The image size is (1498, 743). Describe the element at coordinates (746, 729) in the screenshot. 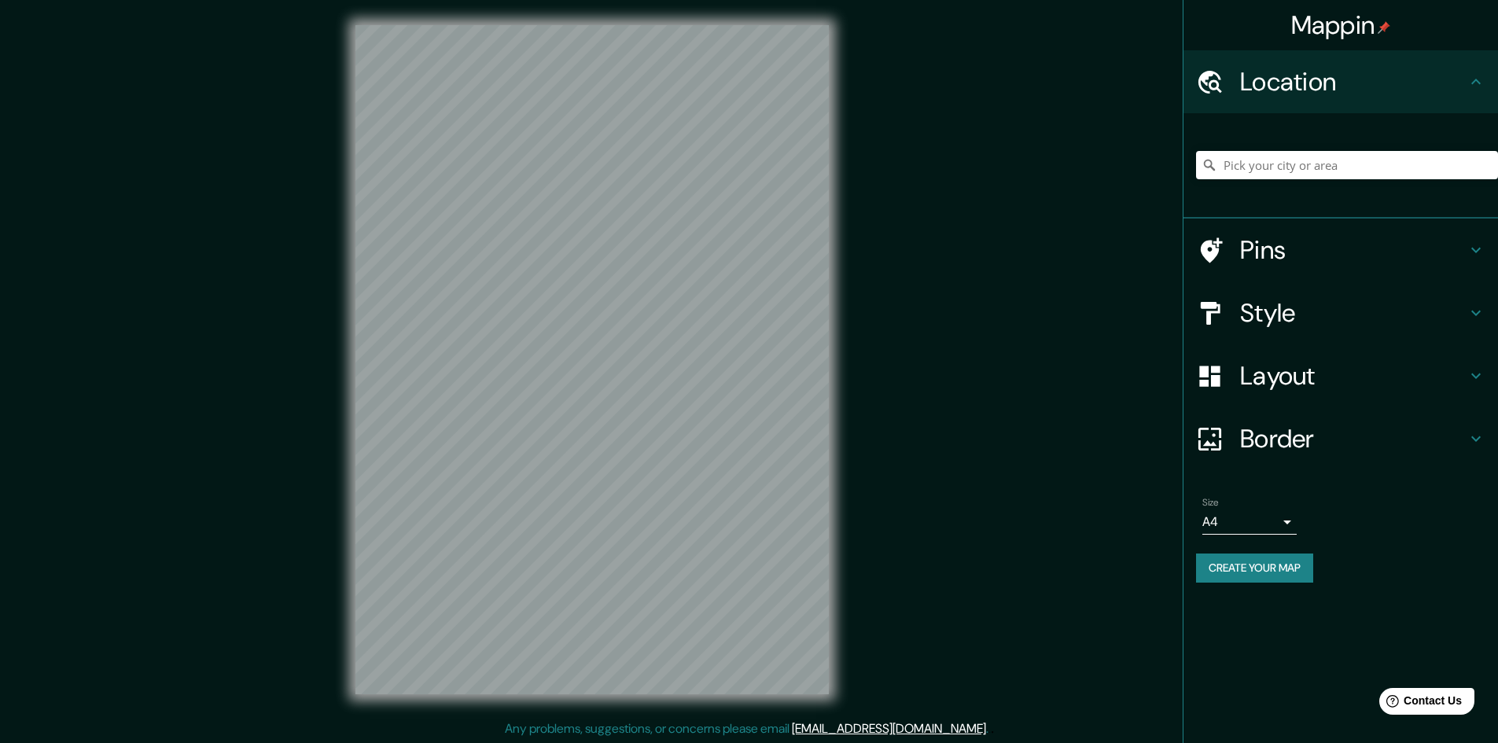

I see `p: Any problems, suggestions, or concerns please email .` at that location.